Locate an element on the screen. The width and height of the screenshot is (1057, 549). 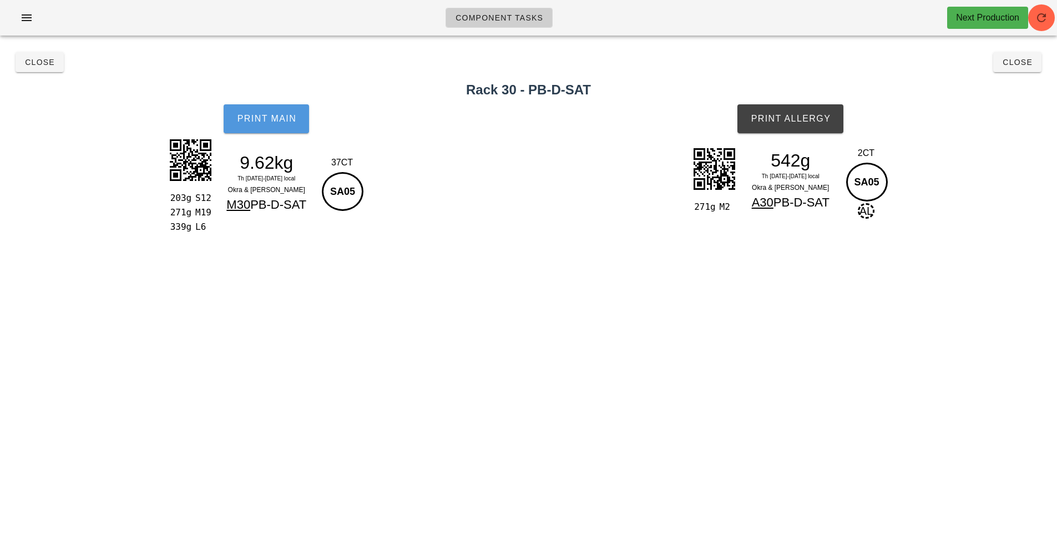
div: 2CT is located at coordinates (866, 153).